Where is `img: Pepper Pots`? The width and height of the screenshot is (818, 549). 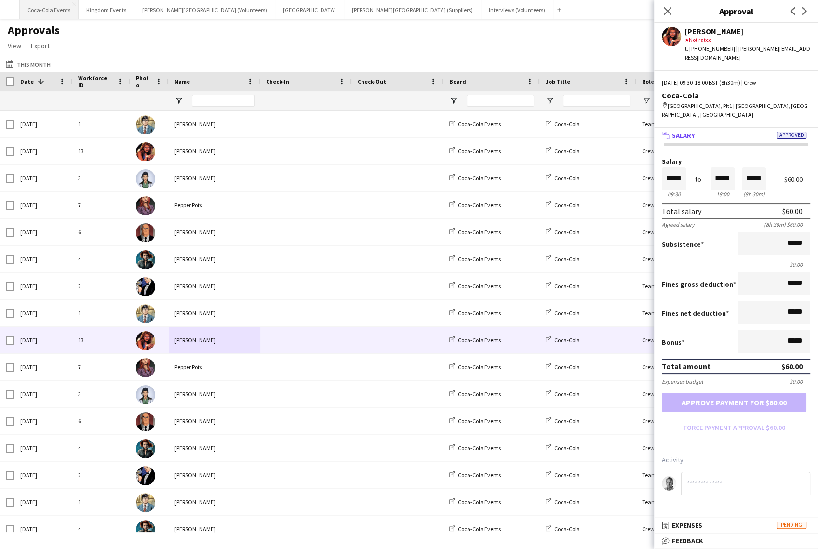 img: Pepper Pots is located at coordinates (146, 206).